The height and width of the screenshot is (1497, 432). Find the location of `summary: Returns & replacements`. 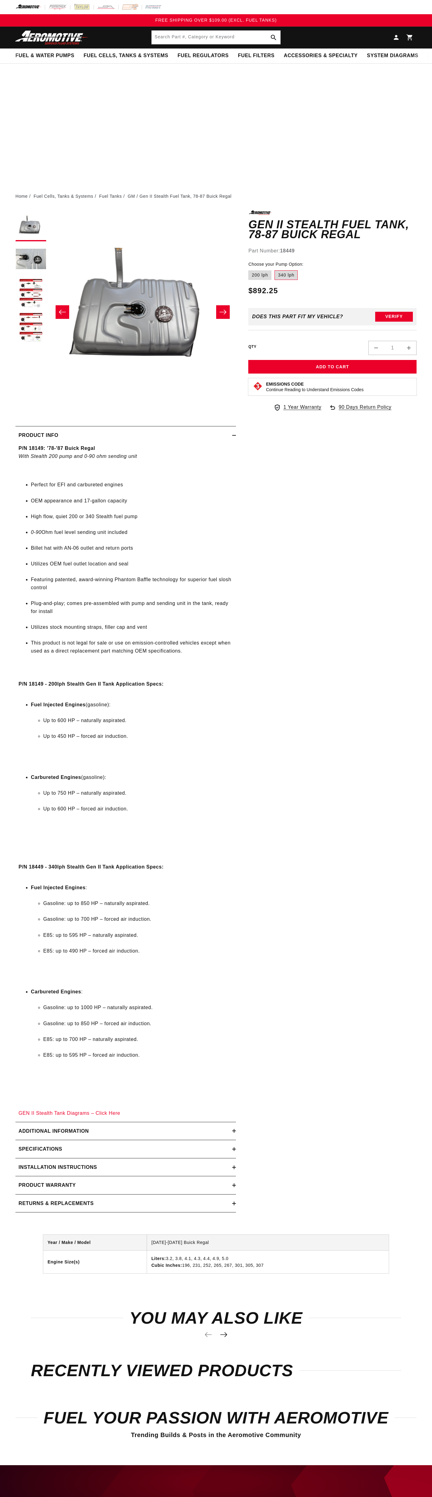

summary: Returns & replacements is located at coordinates (126, 1203).